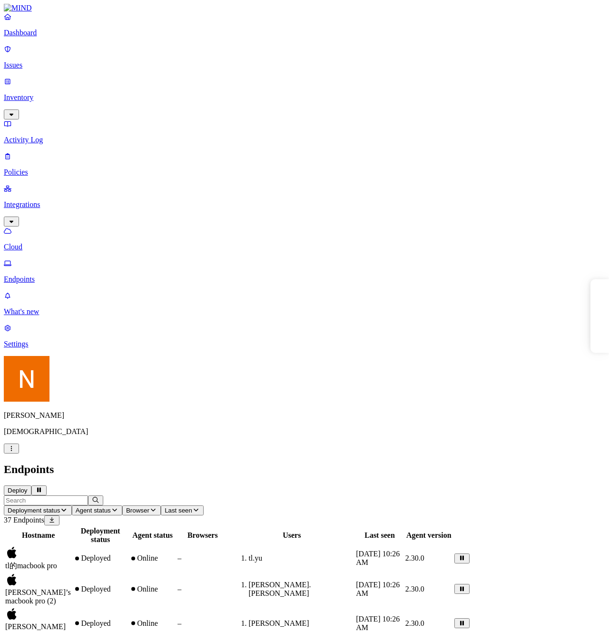  I want to click on p: Settings, so click(305, 344).